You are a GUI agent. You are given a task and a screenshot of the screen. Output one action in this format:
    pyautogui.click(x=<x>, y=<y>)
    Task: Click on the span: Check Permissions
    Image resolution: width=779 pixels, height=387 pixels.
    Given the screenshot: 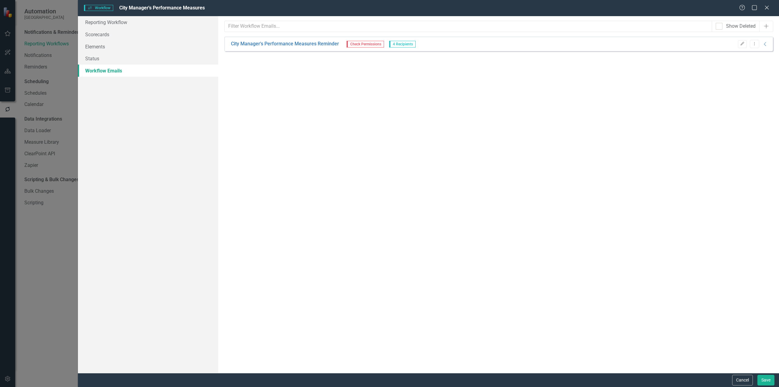 What is the action you would take?
    pyautogui.click(x=365, y=44)
    